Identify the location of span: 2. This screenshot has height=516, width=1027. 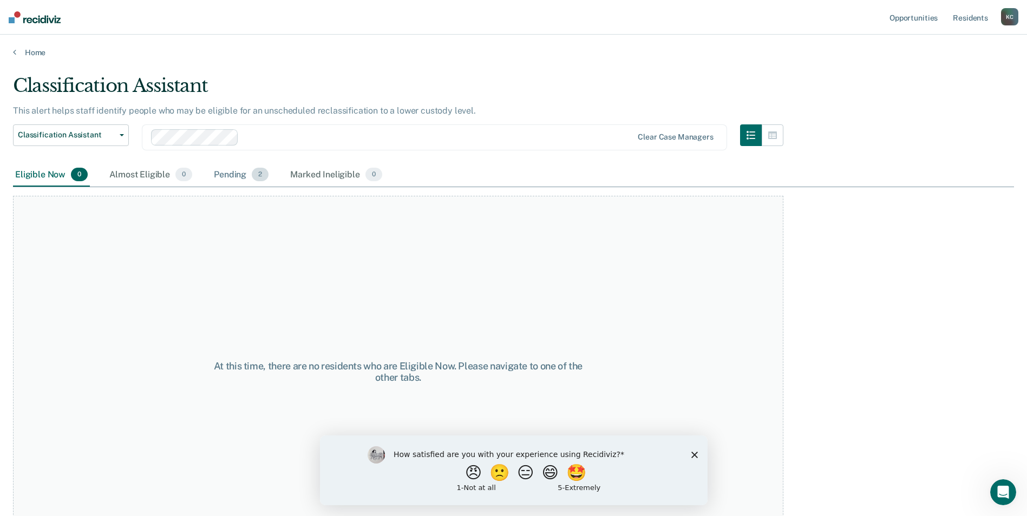
(260, 175).